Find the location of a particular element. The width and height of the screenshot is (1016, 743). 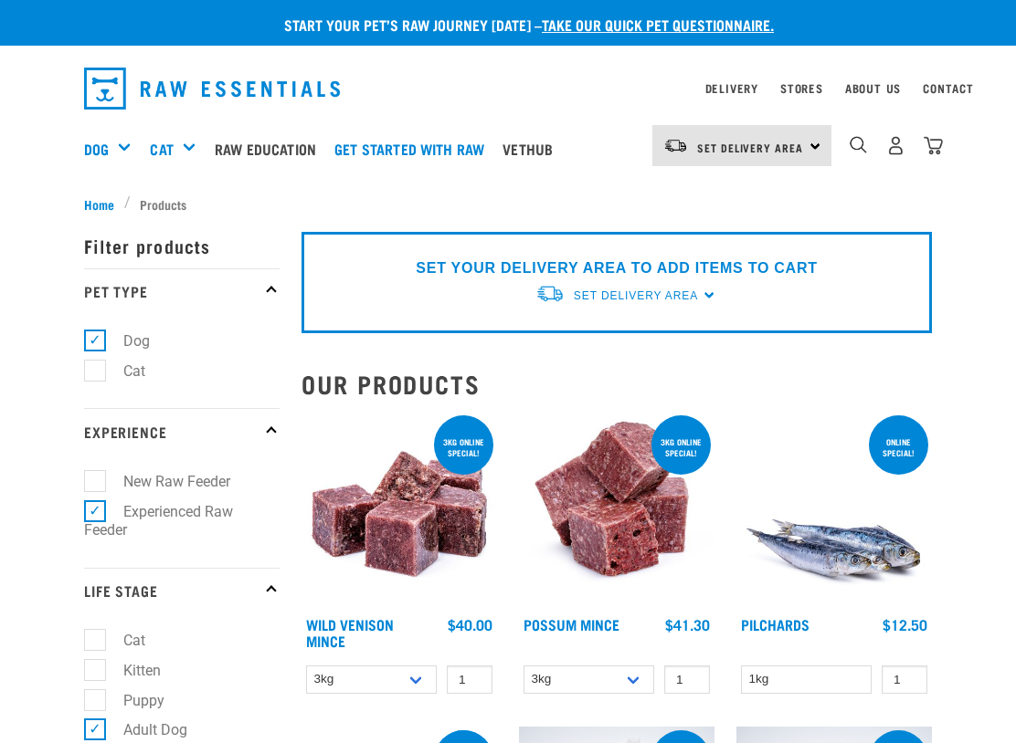

nav: breadcrumbs is located at coordinates (508, 204).